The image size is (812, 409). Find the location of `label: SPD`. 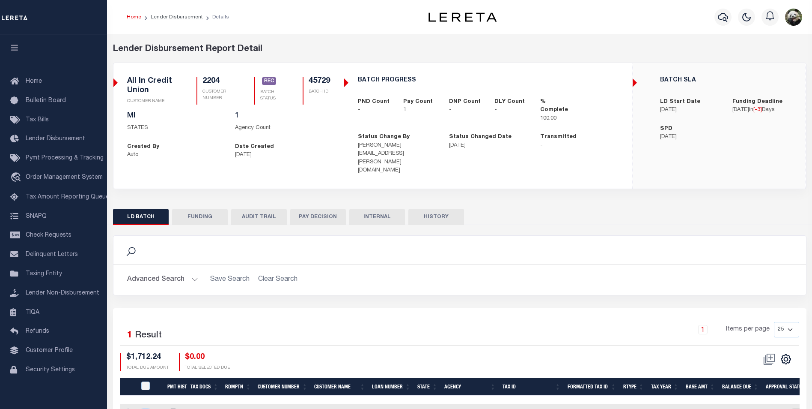

label: SPD is located at coordinates (666, 129).